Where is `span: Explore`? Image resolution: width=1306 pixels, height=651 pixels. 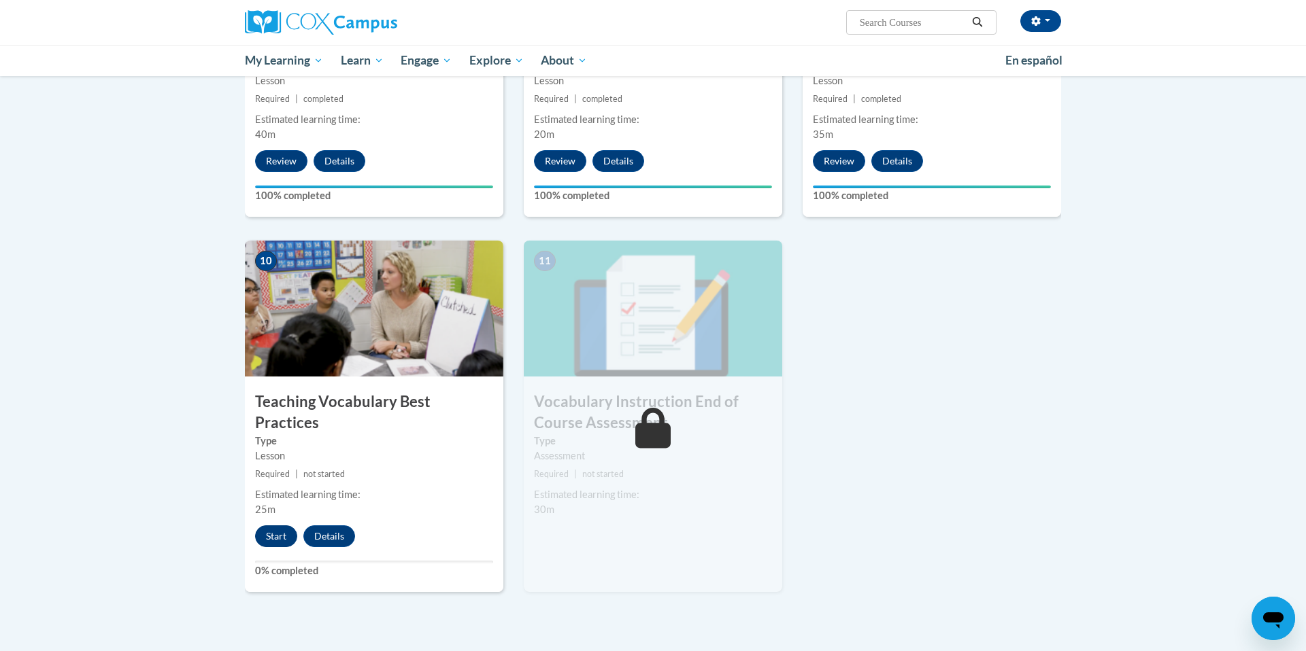 span: Explore is located at coordinates (496, 61).